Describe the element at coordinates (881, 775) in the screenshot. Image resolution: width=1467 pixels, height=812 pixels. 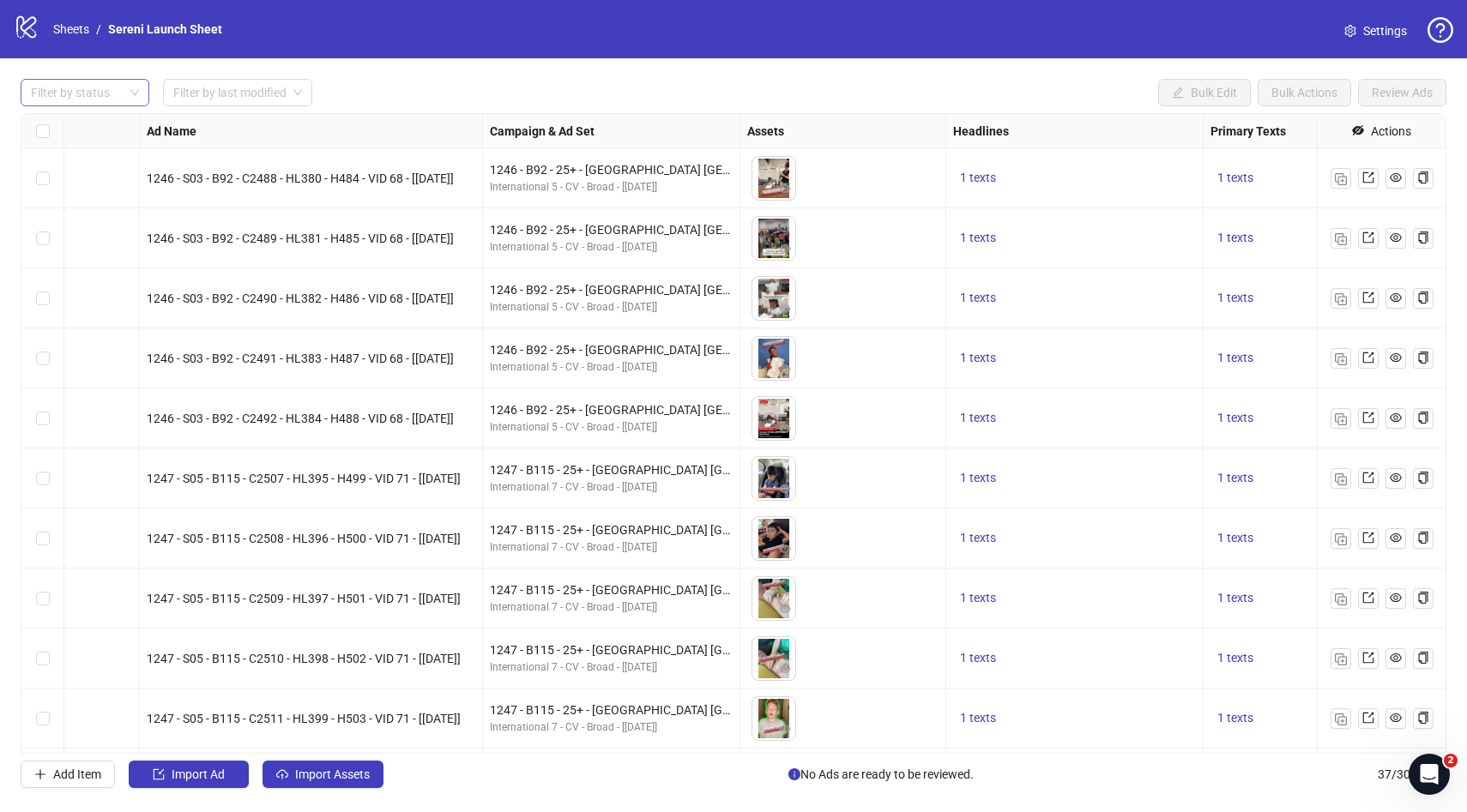
I see `span: No Ads are ready to be reviewed.` at that location.